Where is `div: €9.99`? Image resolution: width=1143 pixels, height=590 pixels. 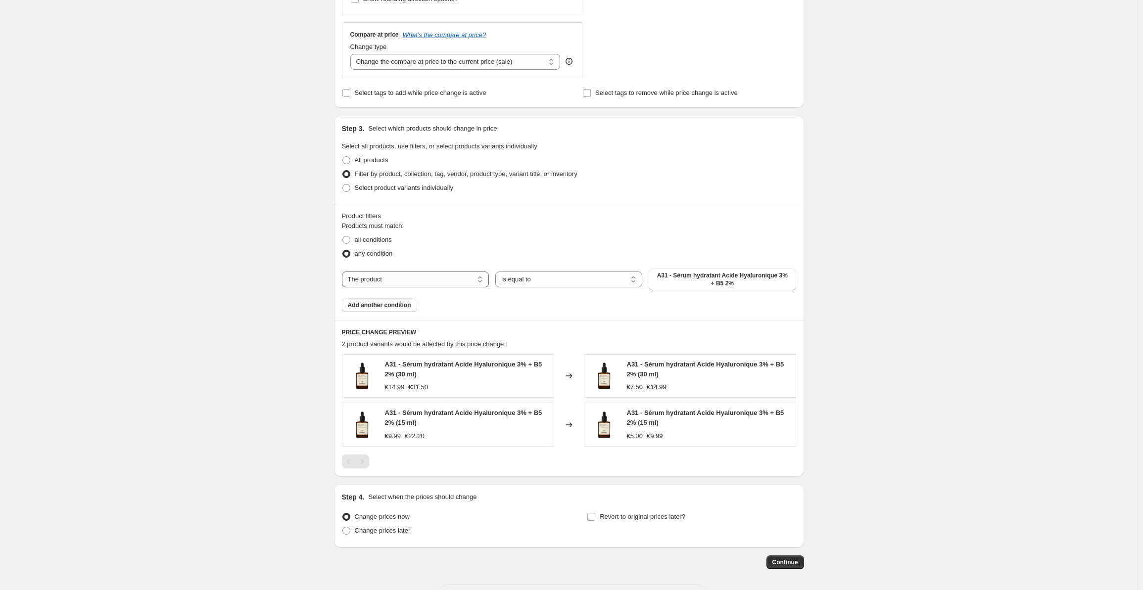
div: €9.99 is located at coordinates (393, 436).